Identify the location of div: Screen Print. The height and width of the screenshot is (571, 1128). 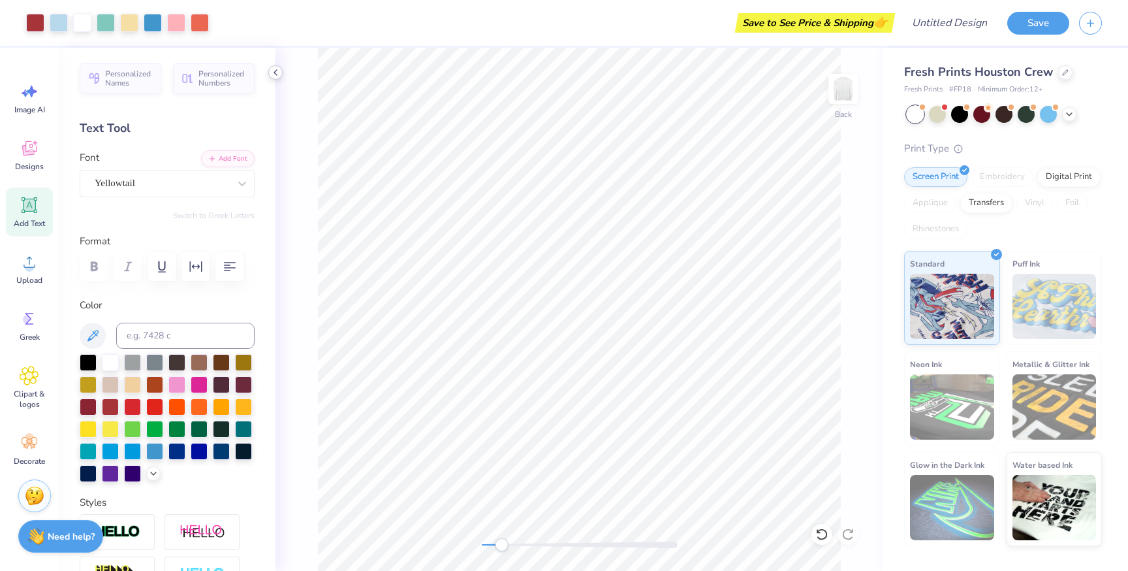
(936, 177).